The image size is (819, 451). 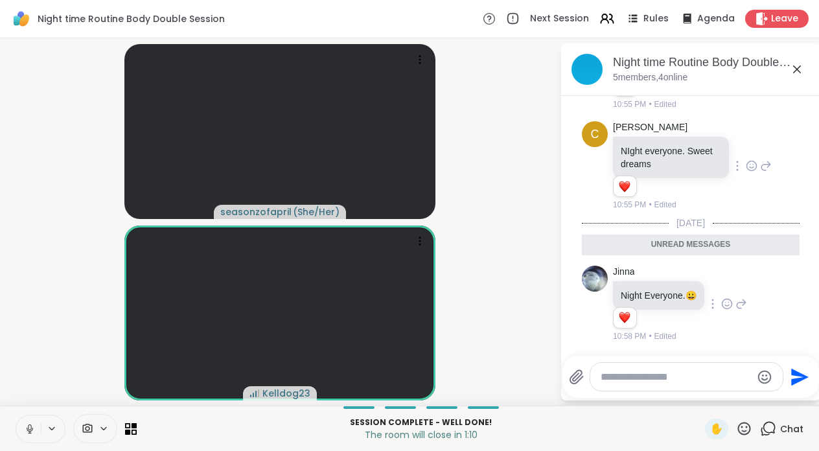 I want to click on img: ShareWell Logomark, so click(x=21, y=19).